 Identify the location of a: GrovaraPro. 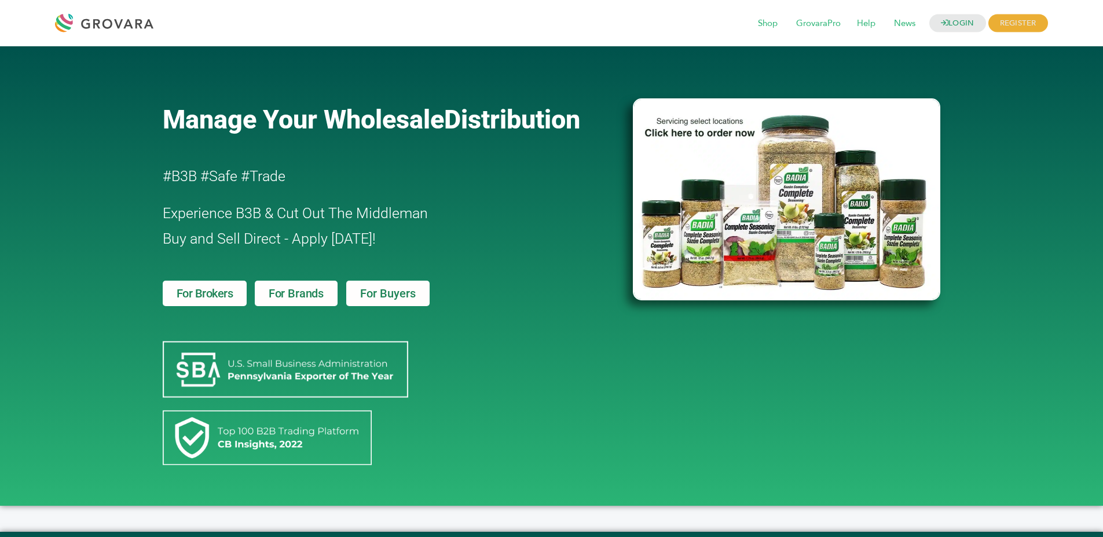
(818, 24).